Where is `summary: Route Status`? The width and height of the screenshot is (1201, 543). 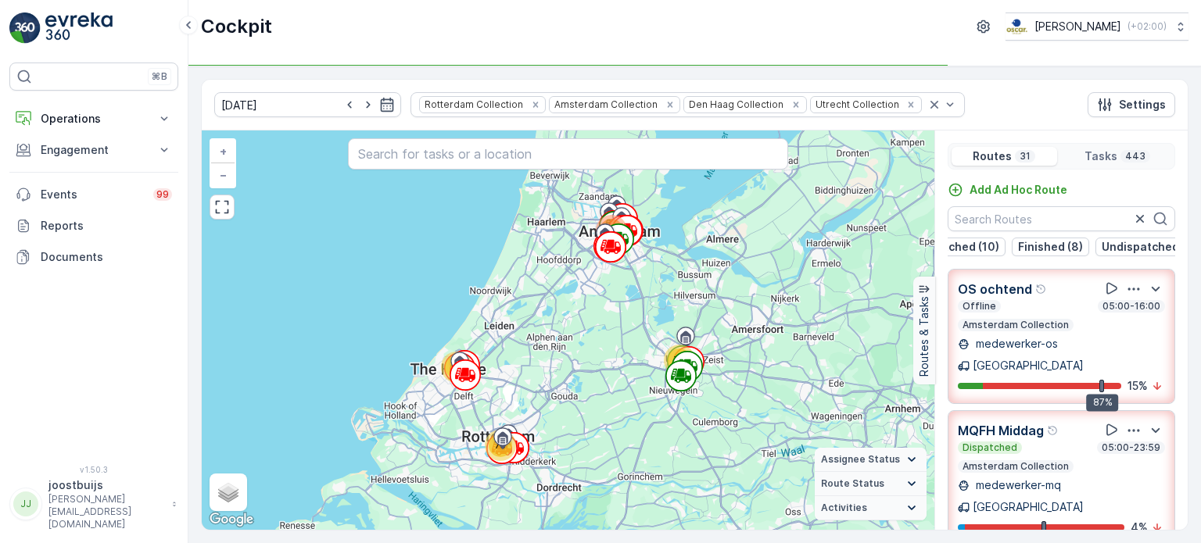 summary: Route Status is located at coordinates (870, 484).